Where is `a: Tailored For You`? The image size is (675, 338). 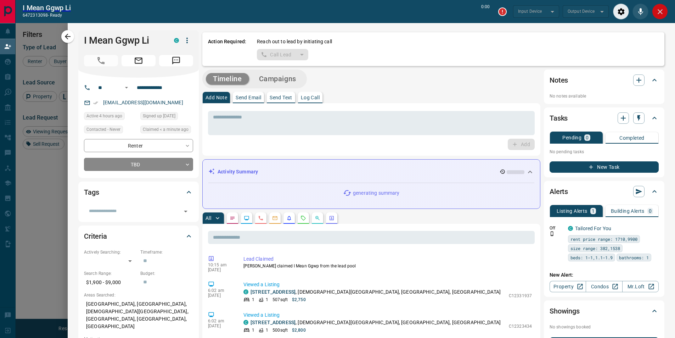 a: Tailored For You is located at coordinates (594, 228).